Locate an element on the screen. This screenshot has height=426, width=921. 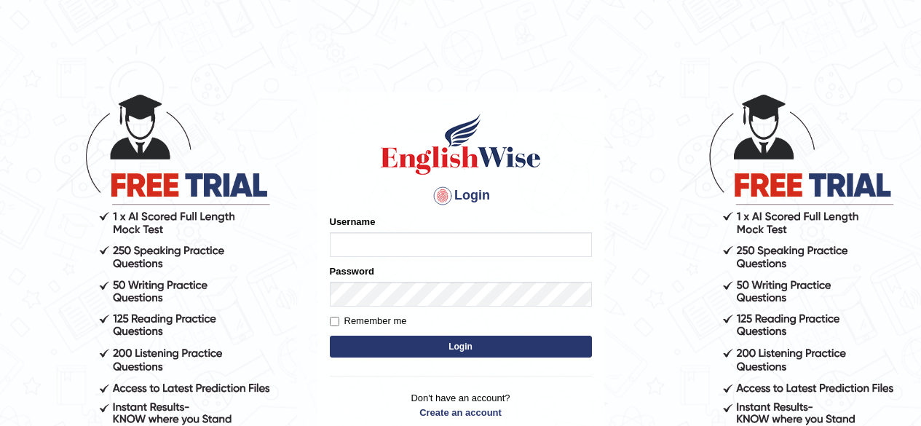
h4: Login is located at coordinates (461, 196).